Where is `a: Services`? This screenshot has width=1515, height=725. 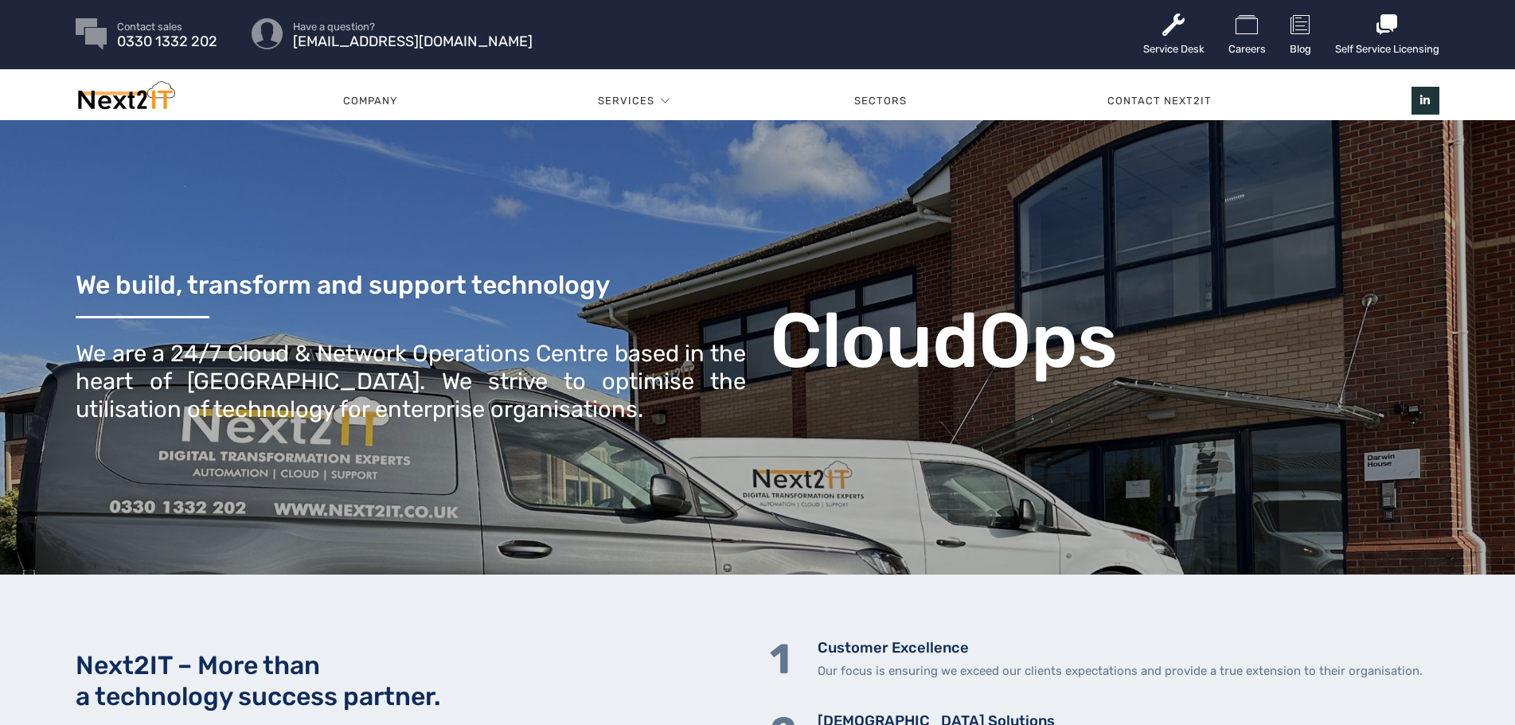 a: Services is located at coordinates (626, 101).